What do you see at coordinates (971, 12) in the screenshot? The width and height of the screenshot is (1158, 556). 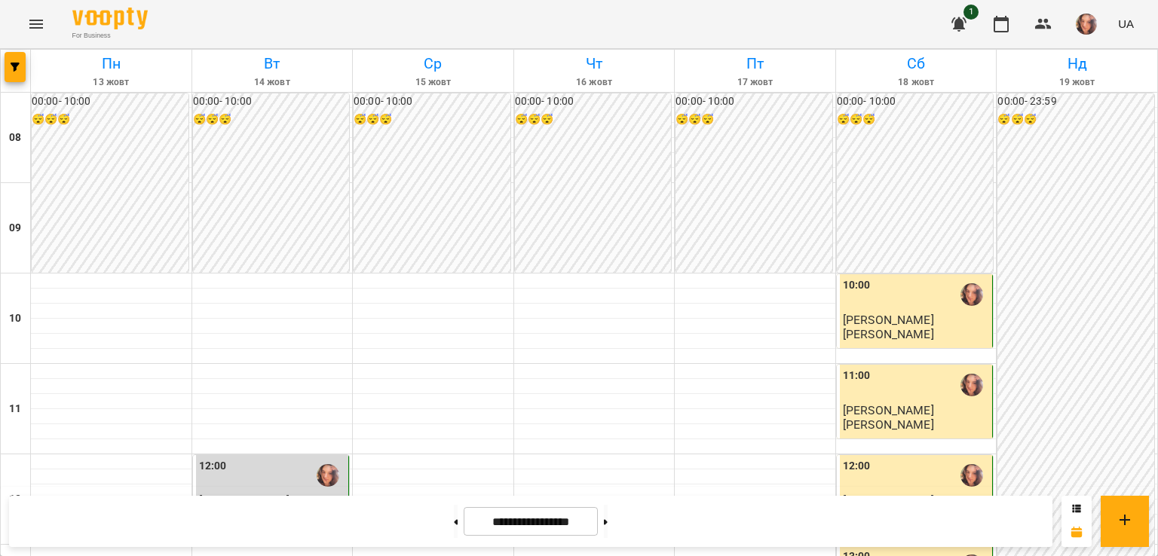 I see `span: 1` at bounding box center [971, 12].